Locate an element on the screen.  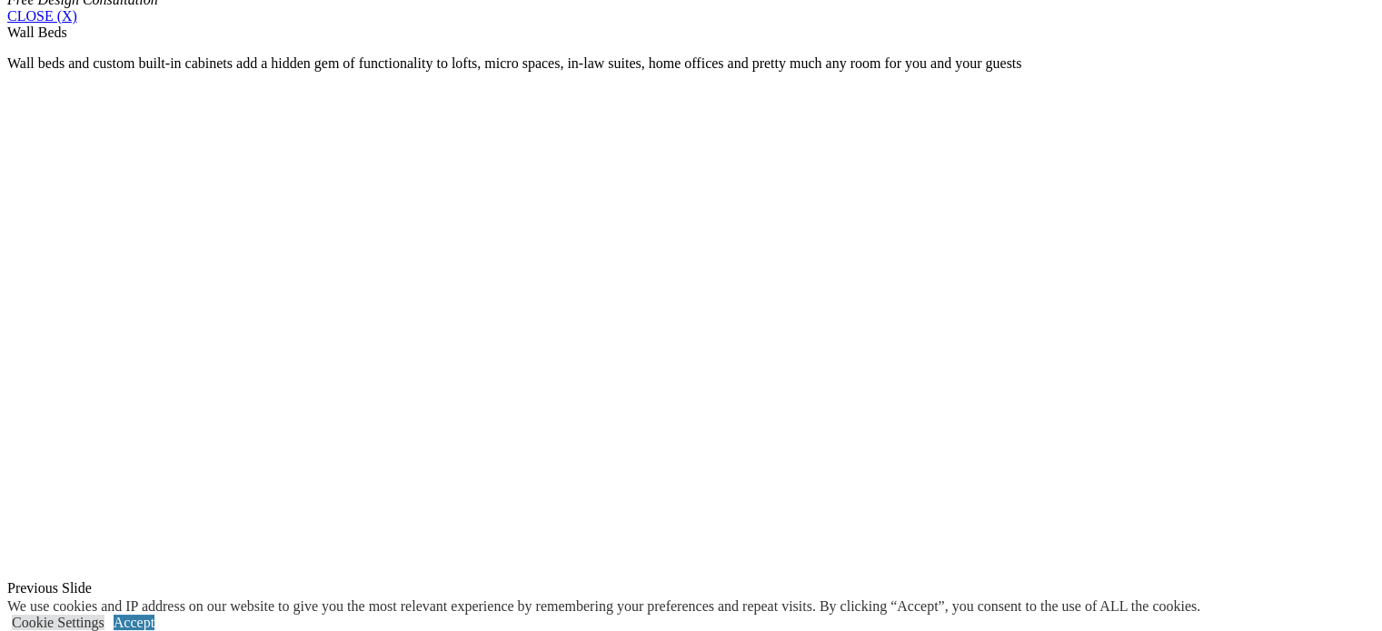
a: Accept is located at coordinates (134, 622).